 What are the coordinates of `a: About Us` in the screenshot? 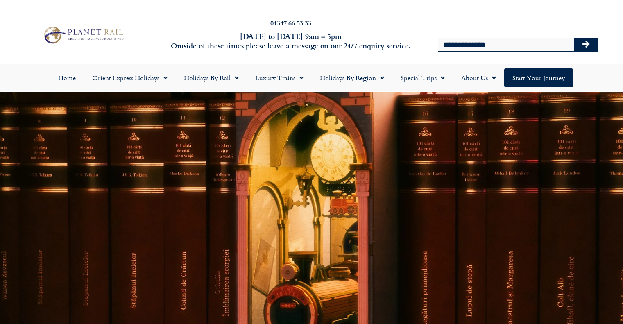 It's located at (478, 78).